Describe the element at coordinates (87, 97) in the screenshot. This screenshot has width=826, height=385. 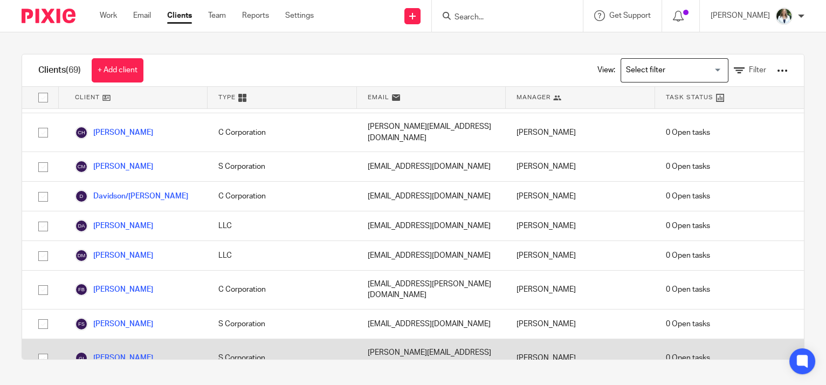
I see `span: Client` at that location.